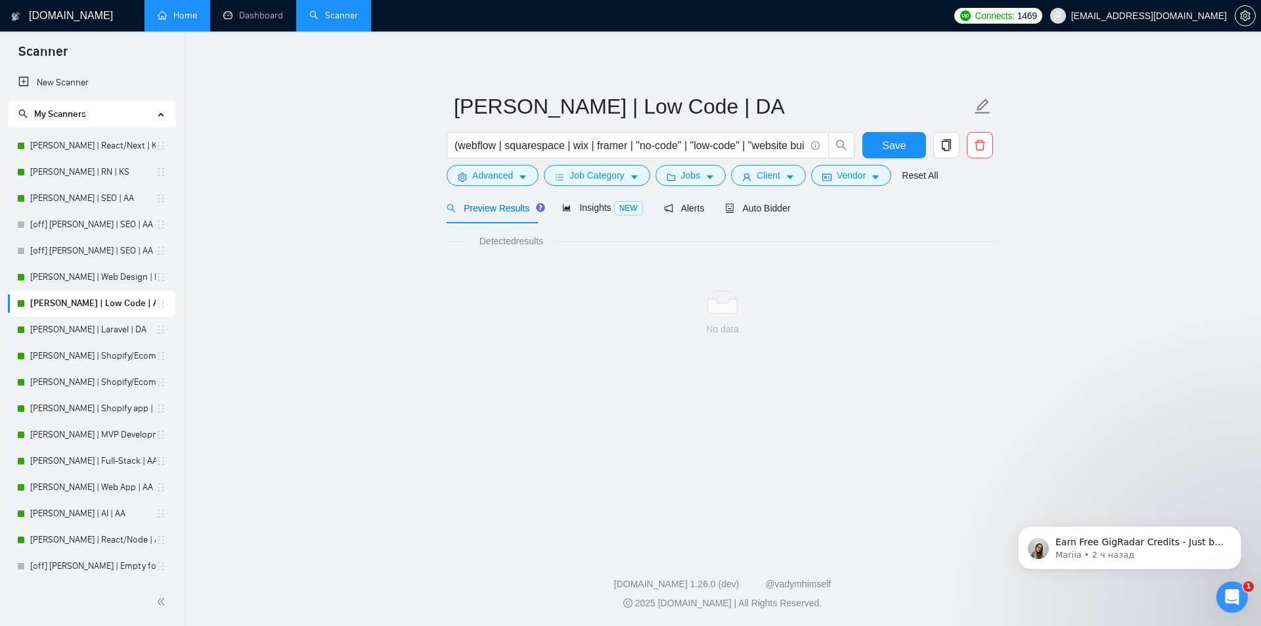  Describe the element at coordinates (91, 408) in the screenshot. I see `li: Andrew | Shopify app | KS` at that location.